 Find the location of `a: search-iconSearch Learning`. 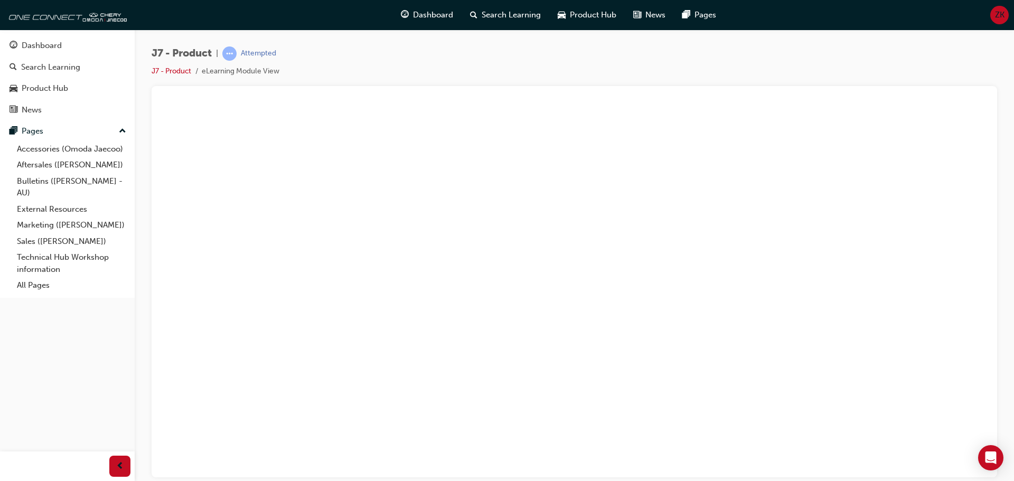

a: search-iconSearch Learning is located at coordinates (505, 15).